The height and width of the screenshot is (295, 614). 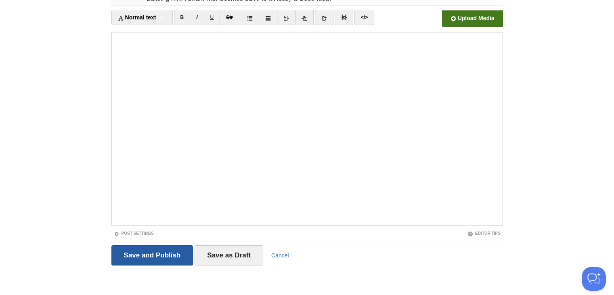 What do you see at coordinates (137, 17) in the screenshot?
I see `span: Normal text` at bounding box center [137, 17].